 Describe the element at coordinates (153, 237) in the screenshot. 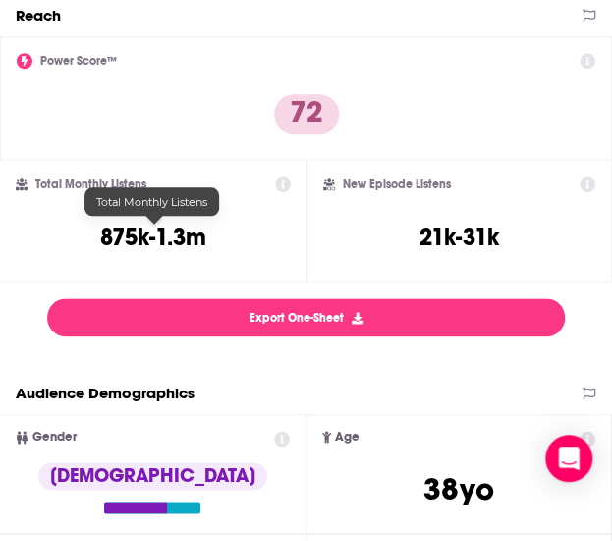

I see `h3: 875k-1.3m` at that location.